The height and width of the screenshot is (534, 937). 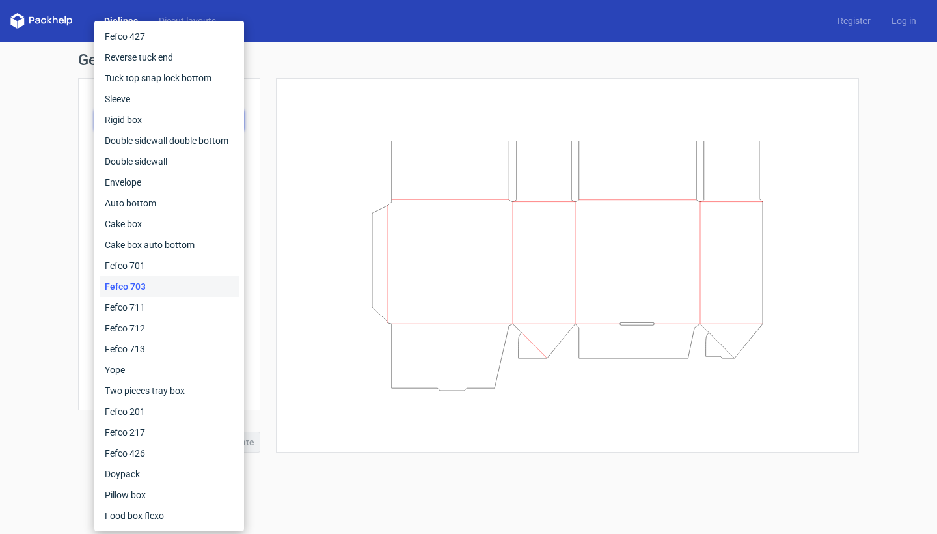 What do you see at coordinates (904, 21) in the screenshot?
I see `a: Log in` at bounding box center [904, 21].